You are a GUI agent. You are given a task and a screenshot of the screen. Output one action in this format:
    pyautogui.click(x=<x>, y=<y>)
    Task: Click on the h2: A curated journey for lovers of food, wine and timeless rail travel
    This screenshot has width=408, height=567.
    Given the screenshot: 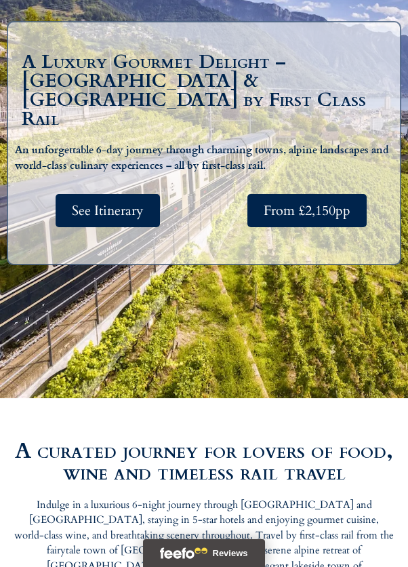 What is the action you would take?
    pyautogui.click(x=204, y=461)
    